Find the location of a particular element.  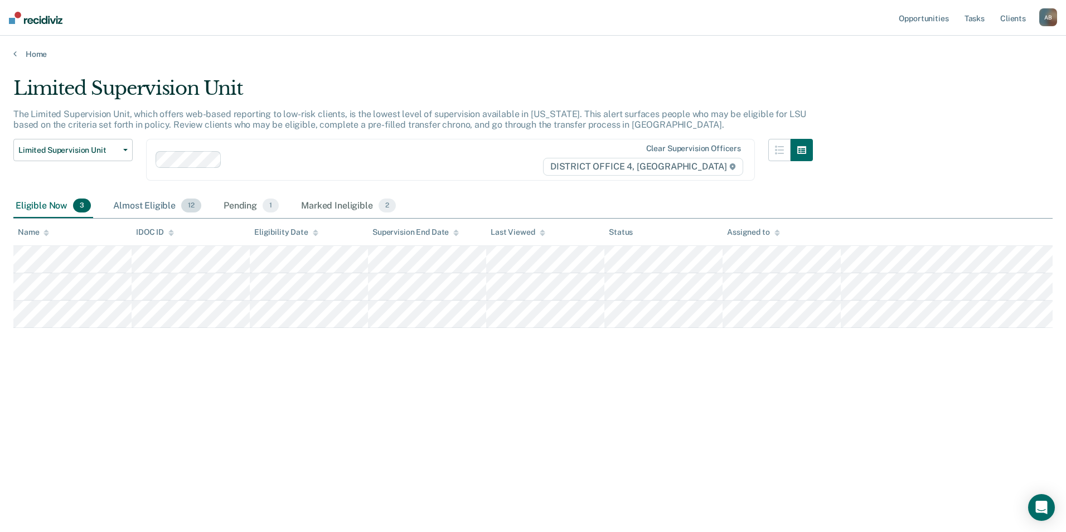

button: AB is located at coordinates (1048, 17).